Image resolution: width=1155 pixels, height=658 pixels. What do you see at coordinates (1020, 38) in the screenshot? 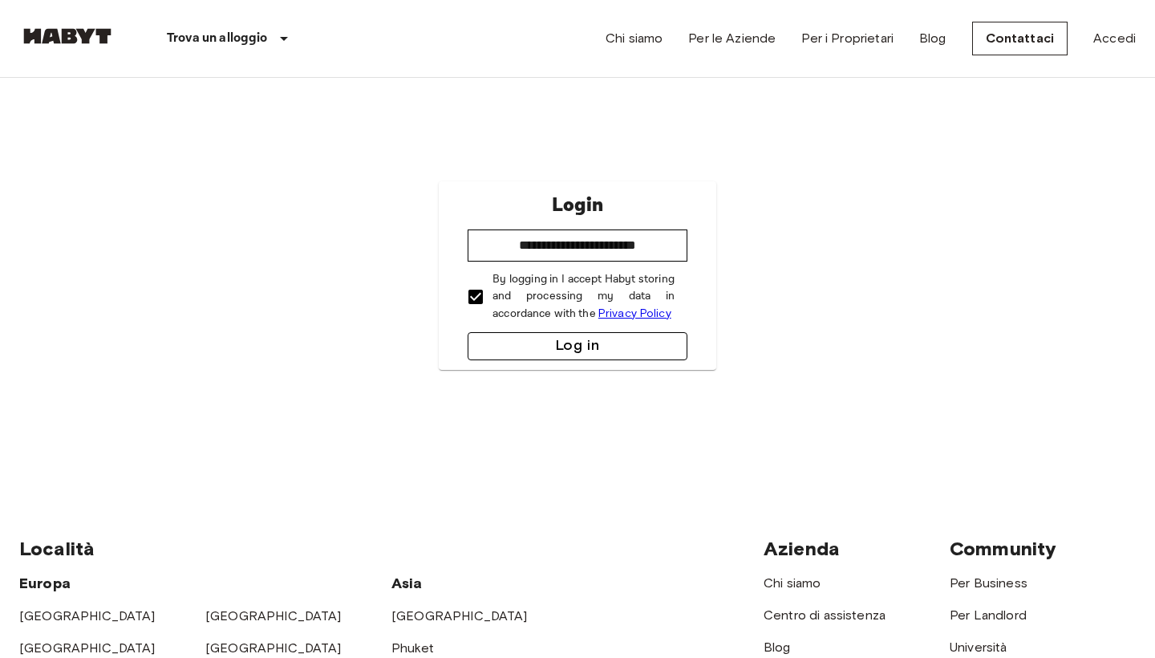
I see `a: Contattaci` at bounding box center [1020, 38].